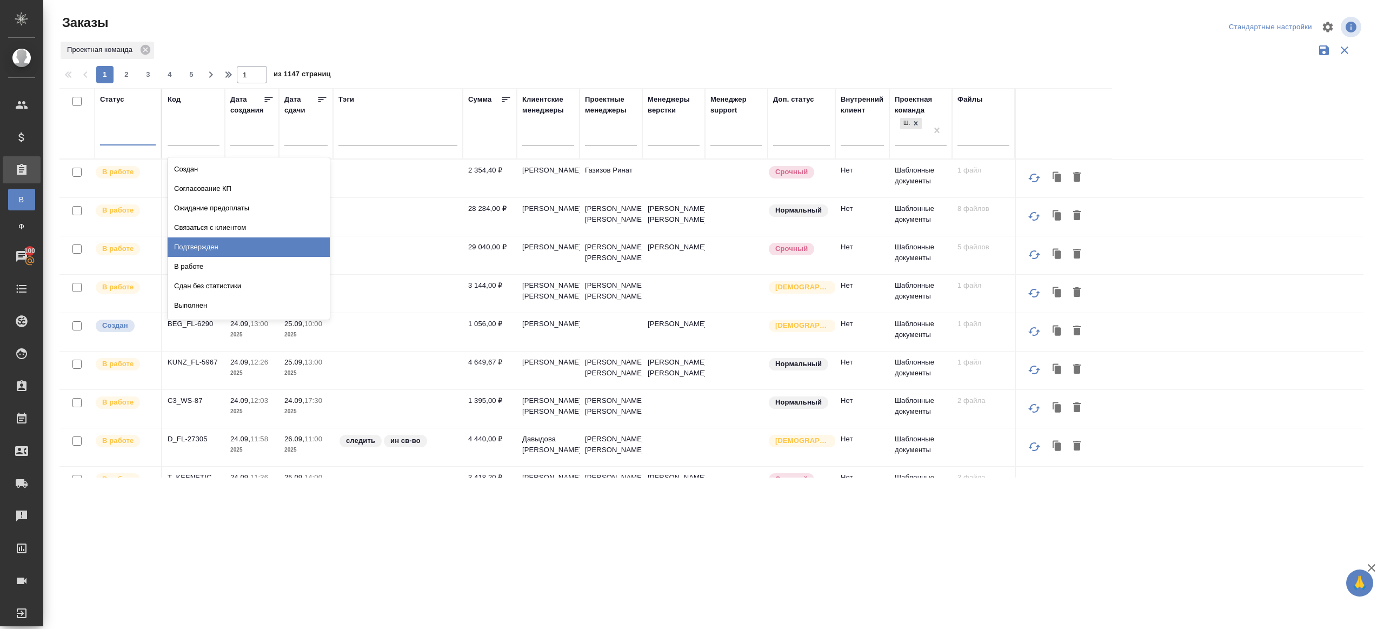 This screenshot has height=629, width=1384. Describe the element at coordinates (611, 178) in the screenshot. I see `td: Газизов Ринат` at that location.